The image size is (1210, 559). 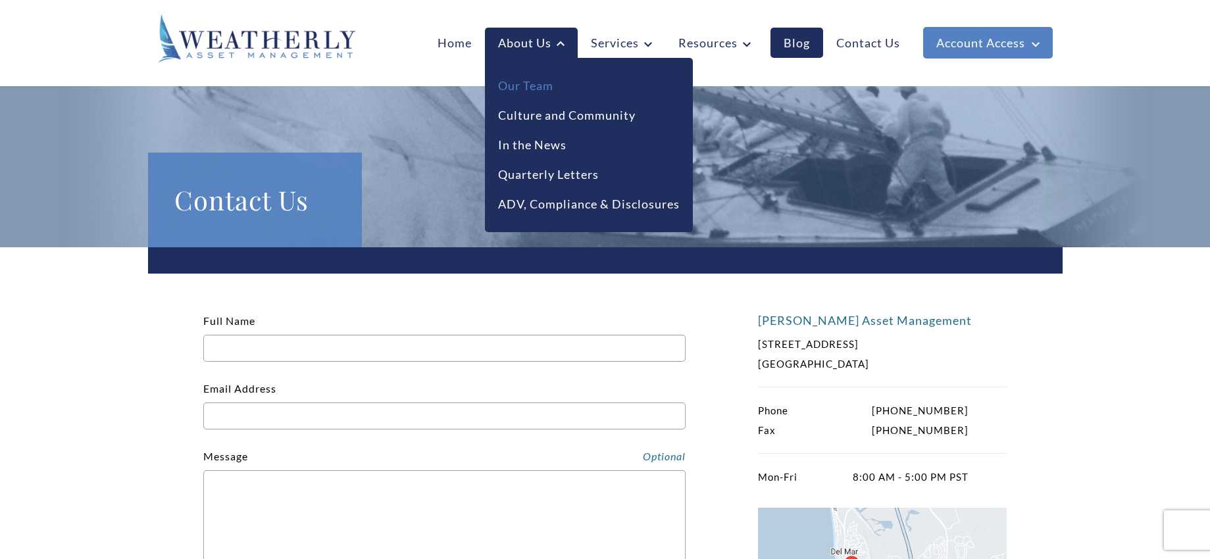 I want to click on label: Full Name, so click(x=444, y=334).